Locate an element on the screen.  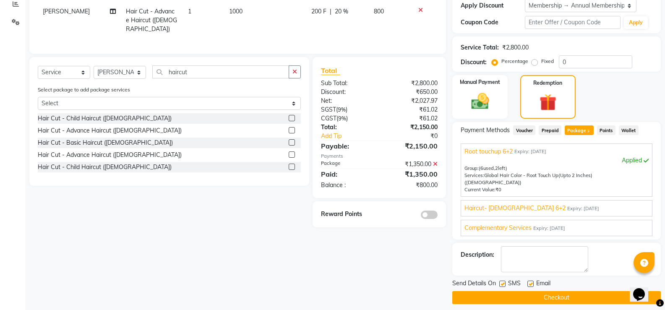
div: Service Total: is located at coordinates (480, 47).